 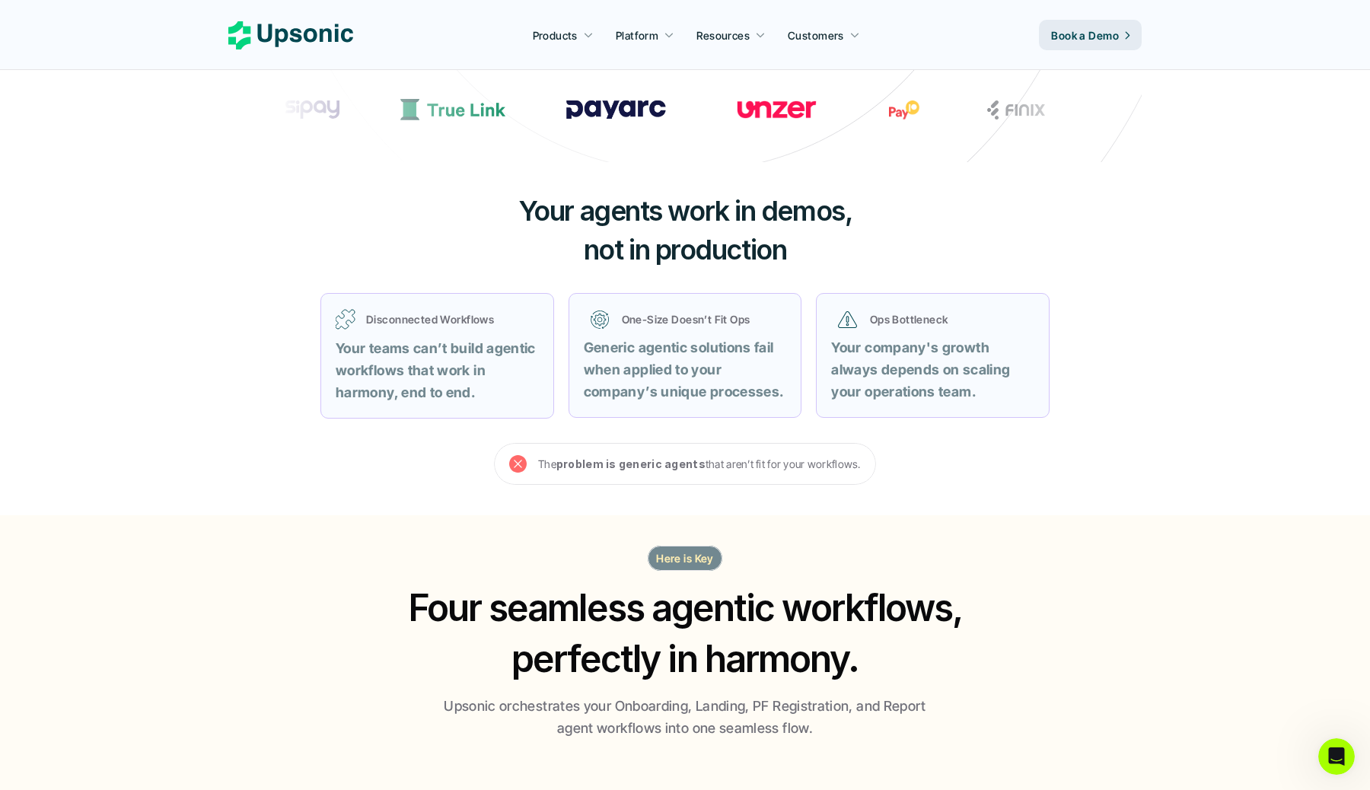 What do you see at coordinates (816, 35) in the screenshot?
I see `p: Customers` at bounding box center [816, 35].